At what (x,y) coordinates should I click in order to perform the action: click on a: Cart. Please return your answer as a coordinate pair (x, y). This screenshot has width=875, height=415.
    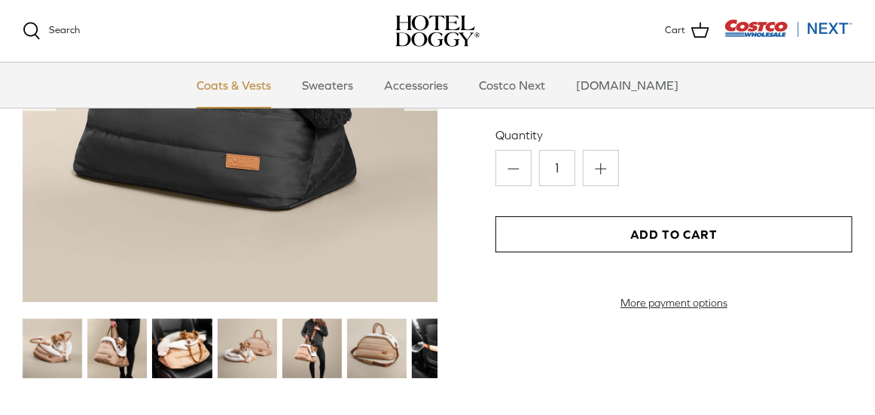
    Looking at the image, I should click on (687, 31).